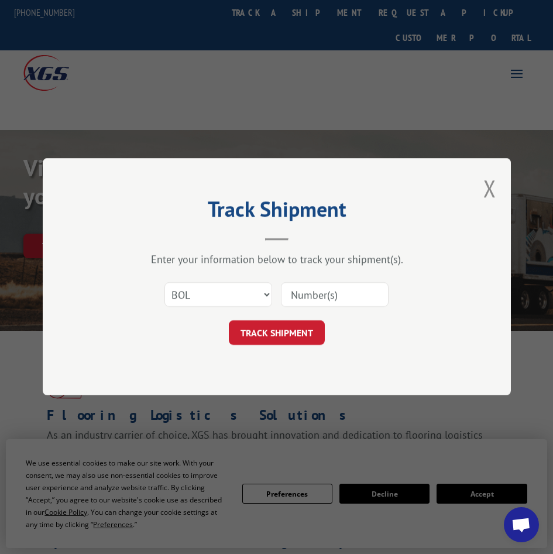 This screenshot has height=554, width=553. I want to click on div: Enter your information below to track your shipment(s)., so click(277, 259).